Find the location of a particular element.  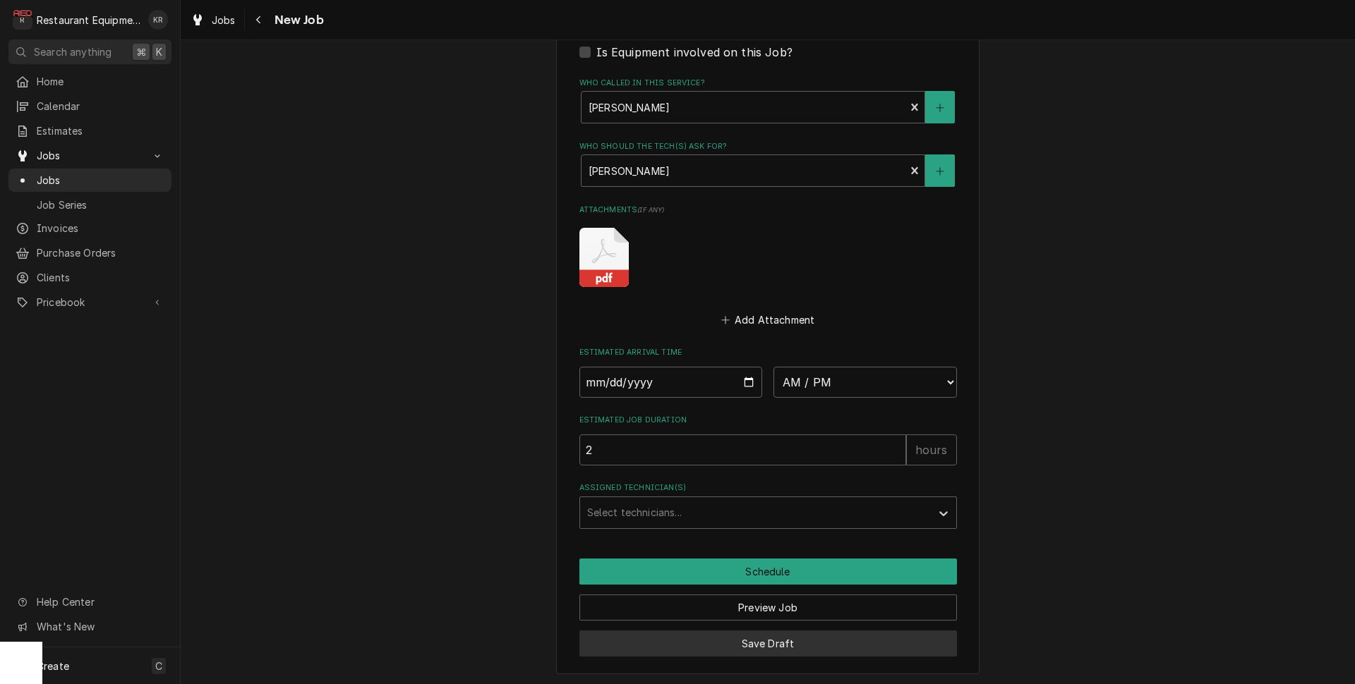

span: Create is located at coordinates (53, 666).